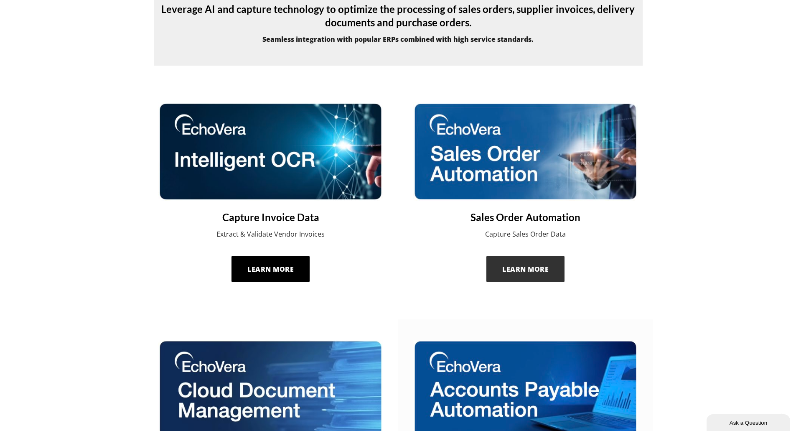  Describe the element at coordinates (525, 234) in the screenshot. I see `p: Capture Sales Order Data` at that location.